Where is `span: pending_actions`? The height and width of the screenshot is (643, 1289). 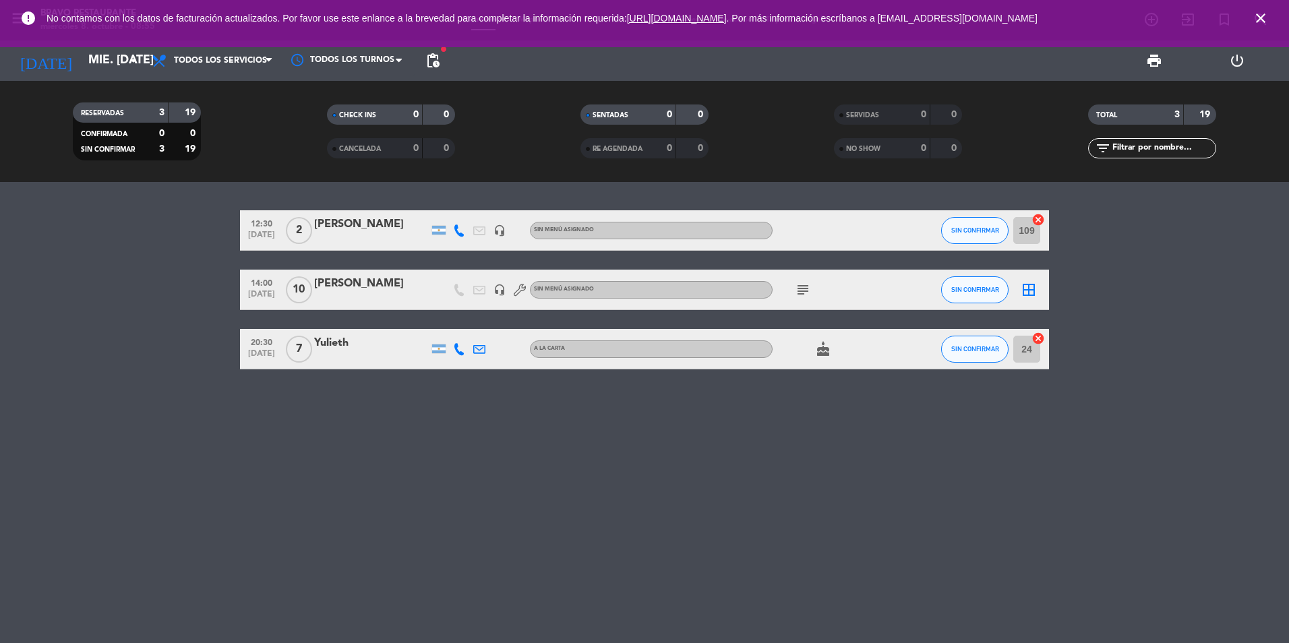 span: pending_actions is located at coordinates (433, 61).